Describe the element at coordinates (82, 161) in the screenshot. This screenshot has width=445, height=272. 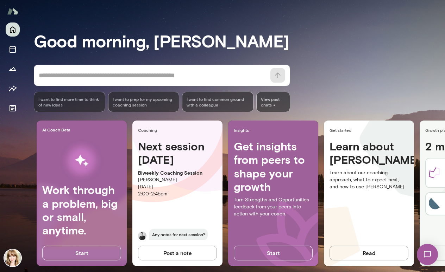
I see `img: AI Workflows` at that location.